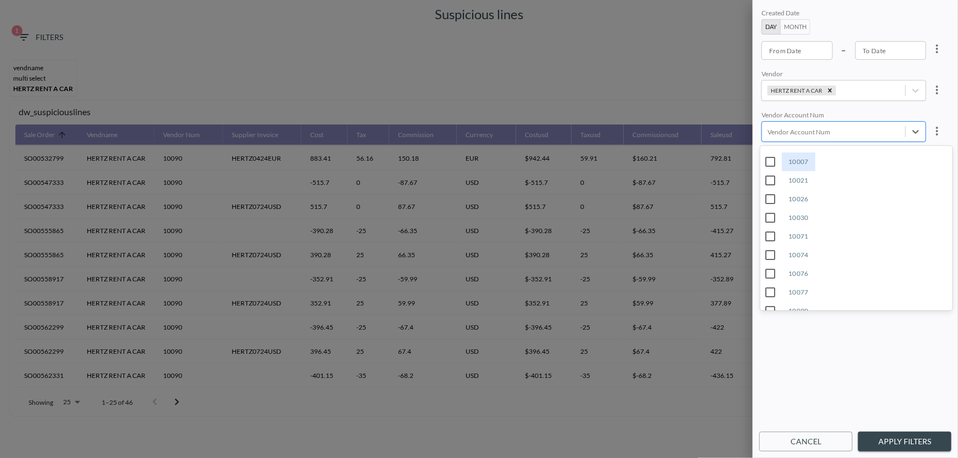 The image size is (958, 458). I want to click on div: 10076, so click(798, 274).